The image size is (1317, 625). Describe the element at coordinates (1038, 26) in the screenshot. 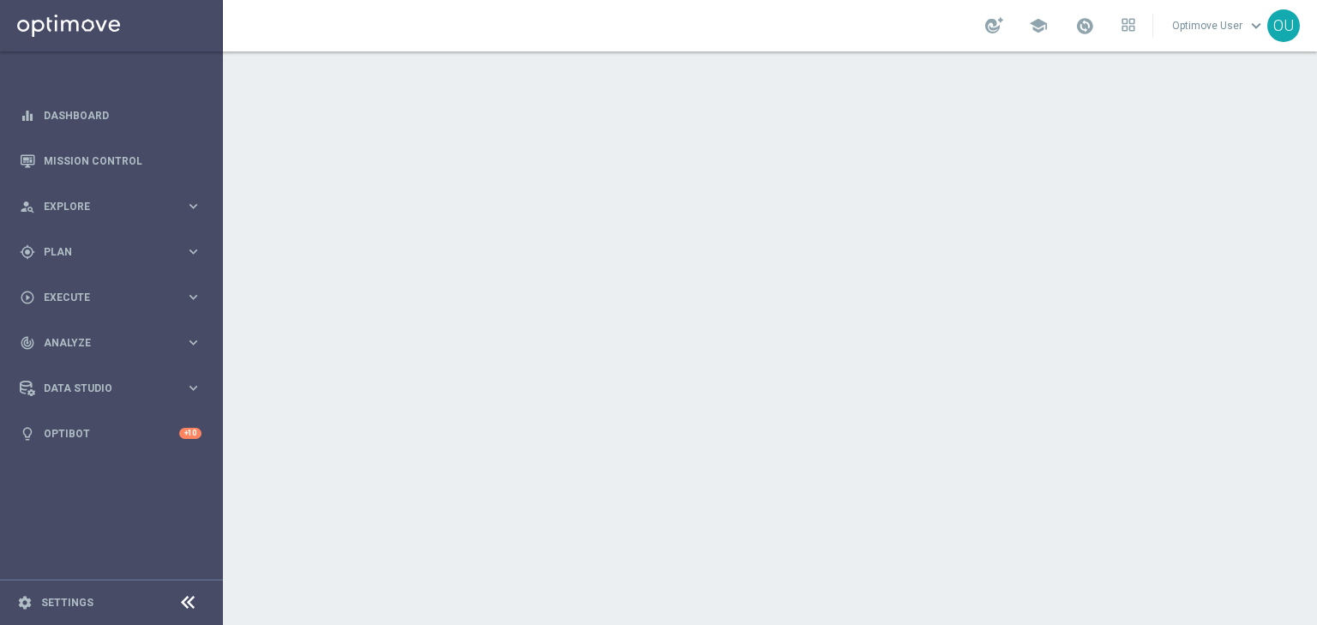

I see `span: school` at that location.